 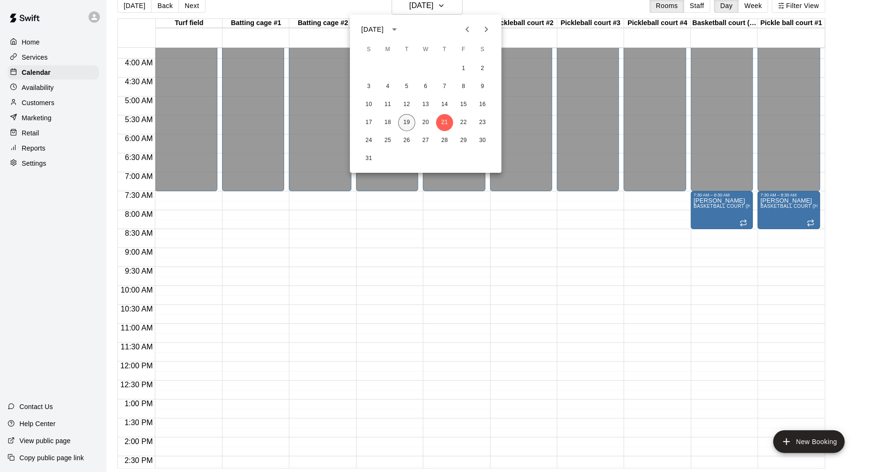 What do you see at coordinates (369, 50) in the screenshot?
I see `span: Sunday` at bounding box center [369, 50].